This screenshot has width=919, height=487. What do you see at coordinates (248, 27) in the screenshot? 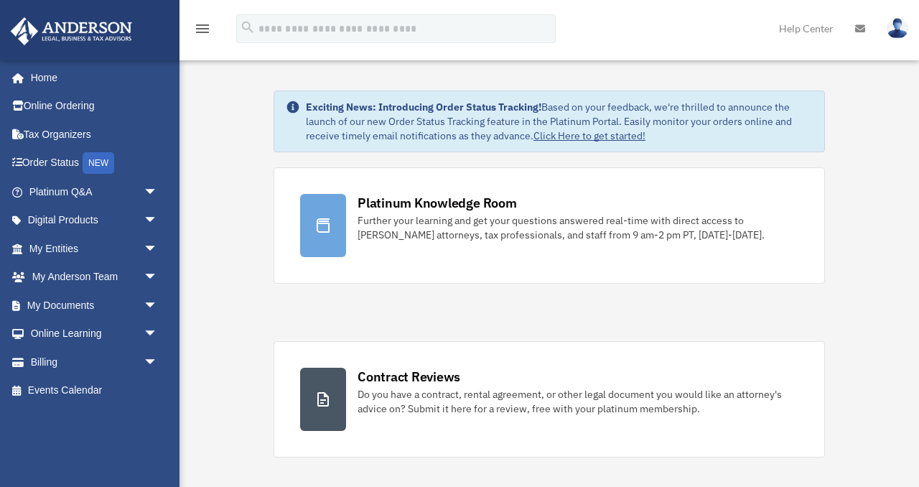
I see `i: search` at bounding box center [248, 27].